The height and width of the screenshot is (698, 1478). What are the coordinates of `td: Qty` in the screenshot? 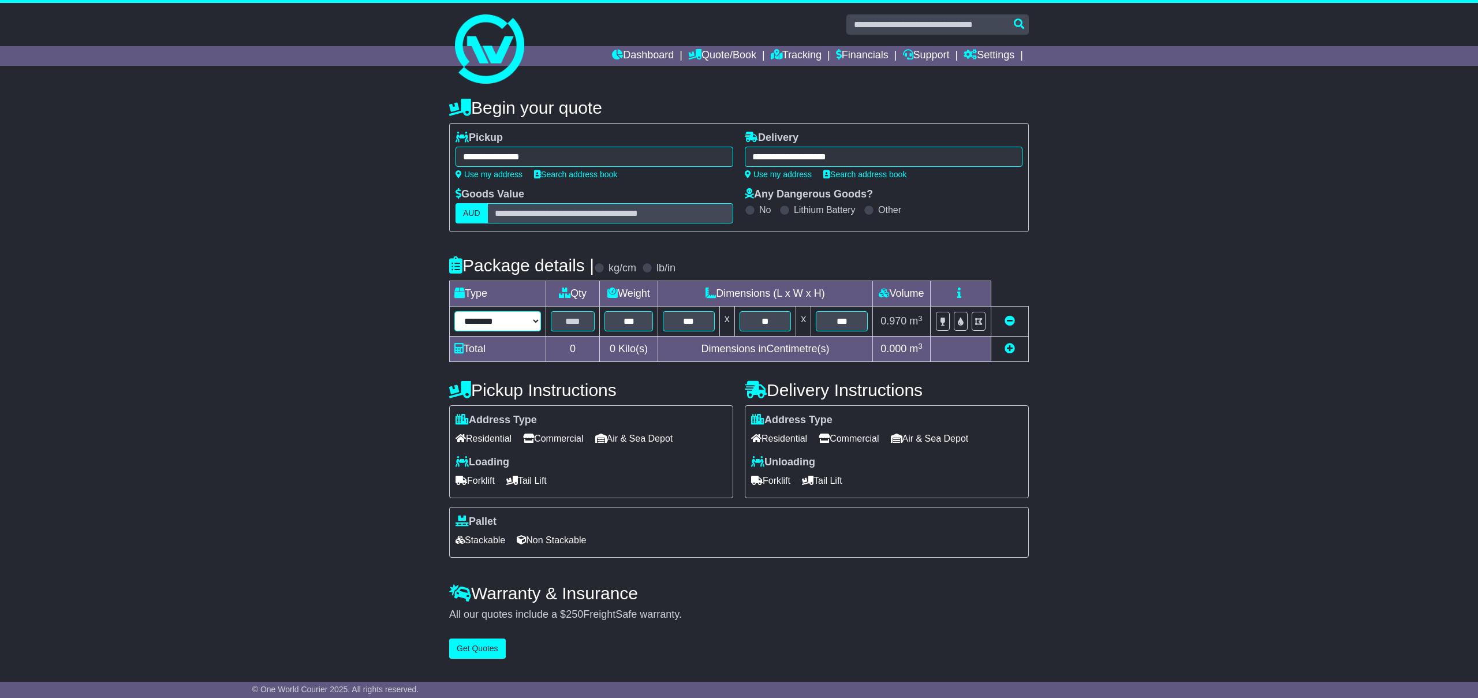 It's located at (573, 294).